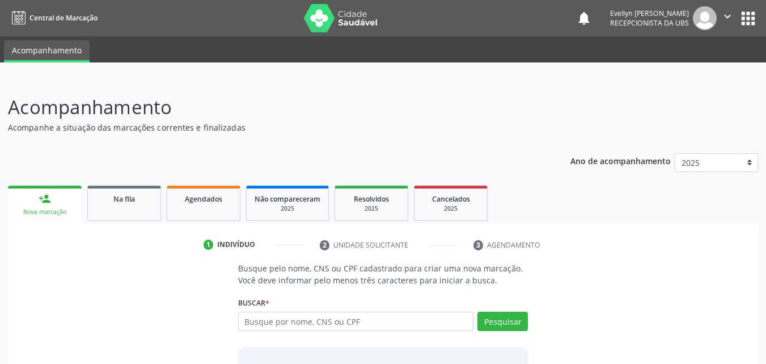  I want to click on div: Nova marcação, so click(45, 212).